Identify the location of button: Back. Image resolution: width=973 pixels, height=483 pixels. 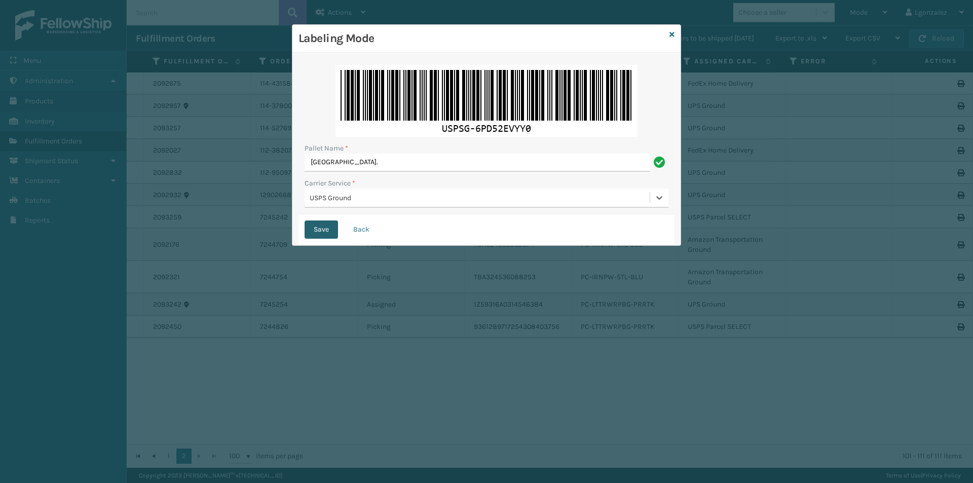
(361, 230).